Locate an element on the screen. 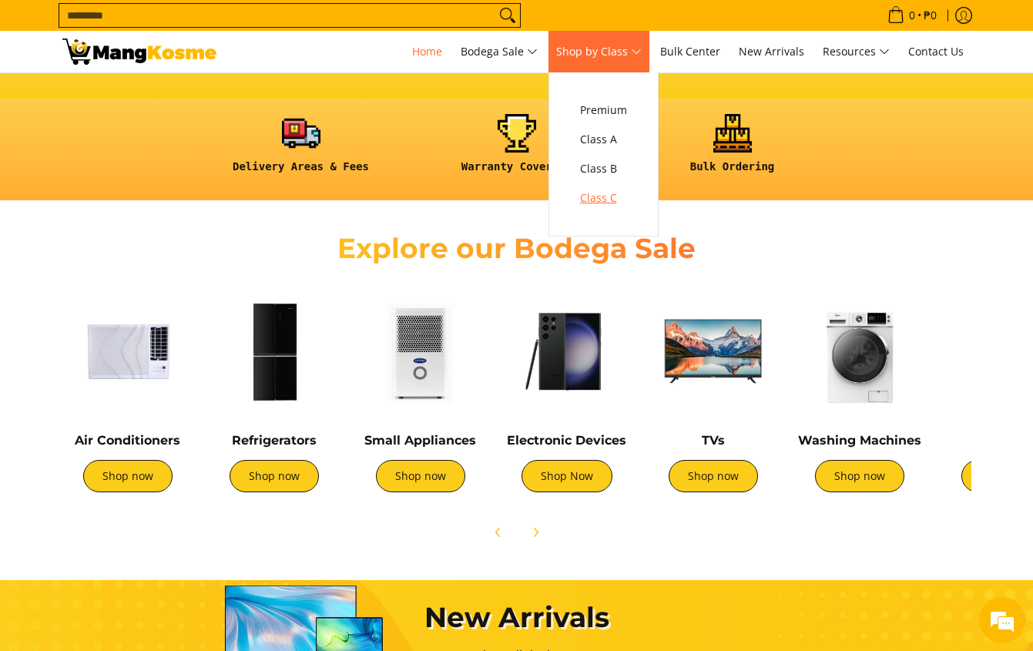  span: Bulk Center is located at coordinates (690, 51).